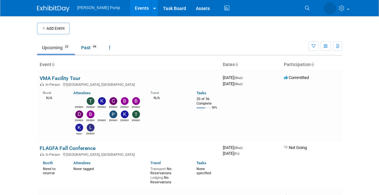  I want to click on a: Past44, so click(90, 48).